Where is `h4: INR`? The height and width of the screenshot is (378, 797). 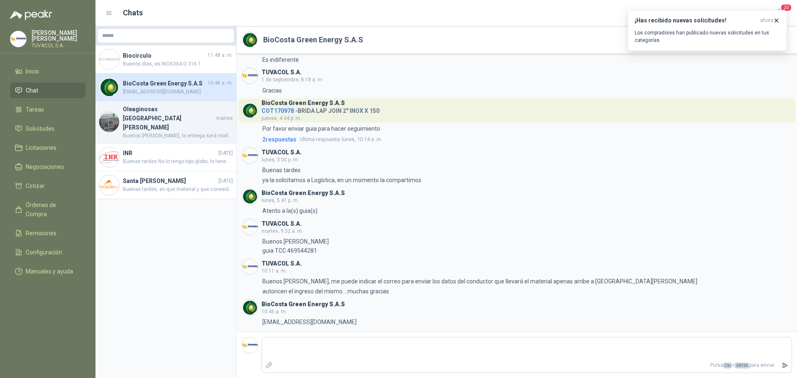
h4: INR is located at coordinates (170, 153).